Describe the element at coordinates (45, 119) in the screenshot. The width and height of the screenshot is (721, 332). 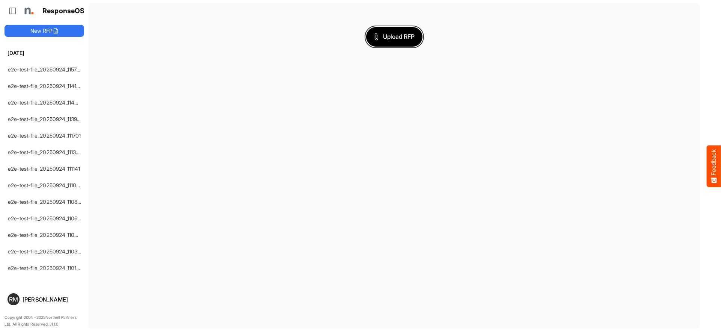
I see `a: e2e-test-file_20250924_113916` at that location.